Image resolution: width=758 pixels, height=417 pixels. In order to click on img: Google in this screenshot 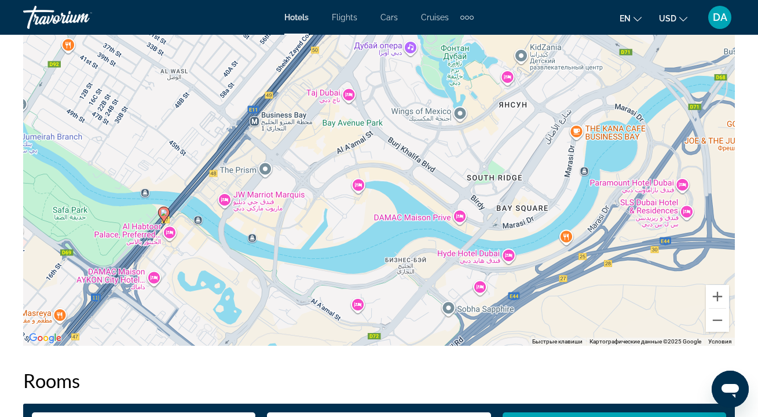, I will do `click(45, 338)`.